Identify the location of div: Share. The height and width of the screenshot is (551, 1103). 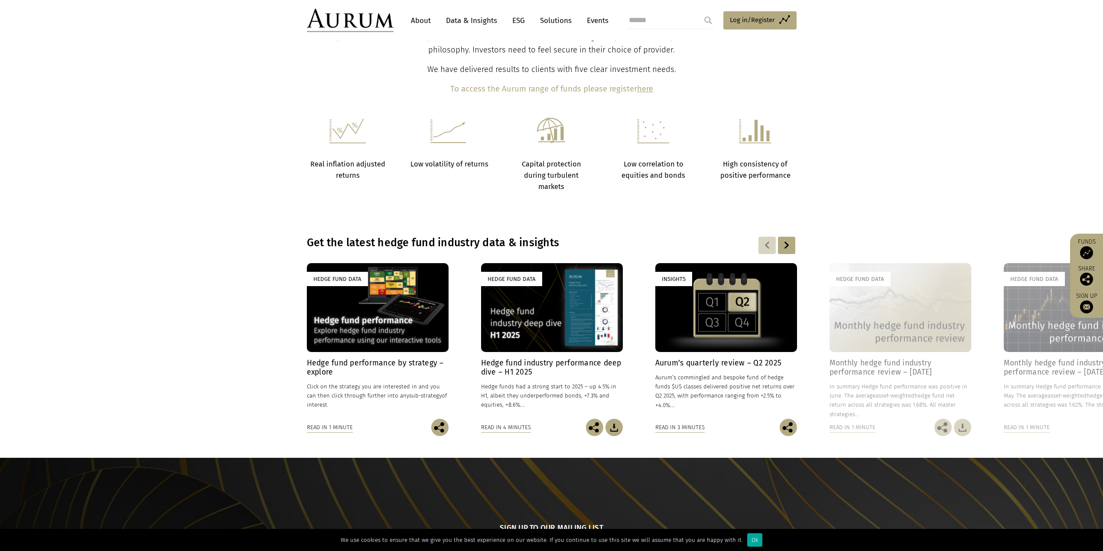
(1087, 276).